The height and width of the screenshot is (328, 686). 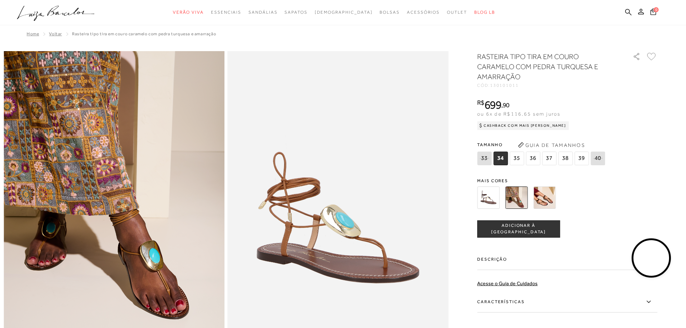 I want to click on span: ou 6x de R$116,65 sem juros, so click(x=518, y=114).